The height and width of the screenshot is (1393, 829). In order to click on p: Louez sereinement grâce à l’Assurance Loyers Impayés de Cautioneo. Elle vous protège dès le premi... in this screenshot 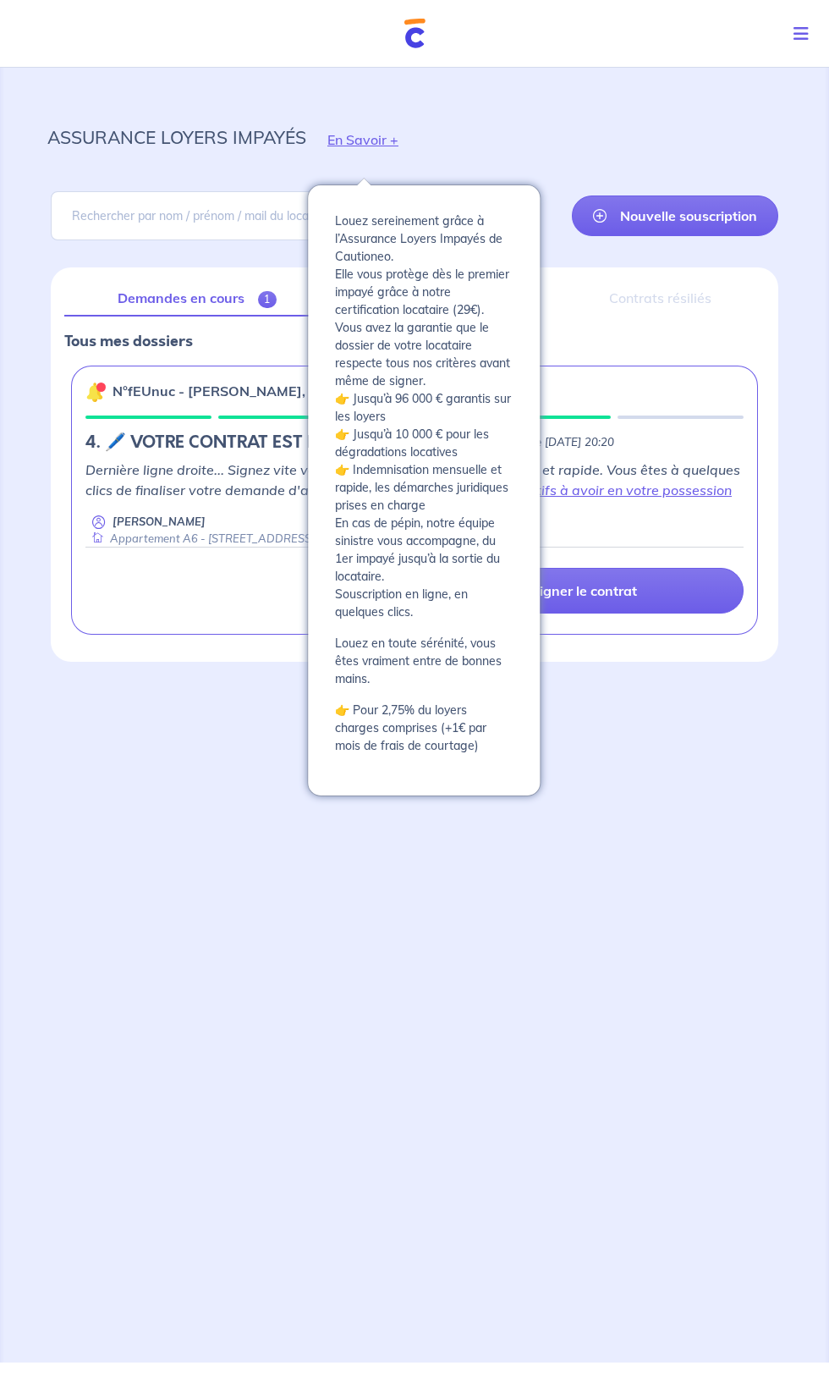, I will do `click(424, 416)`.